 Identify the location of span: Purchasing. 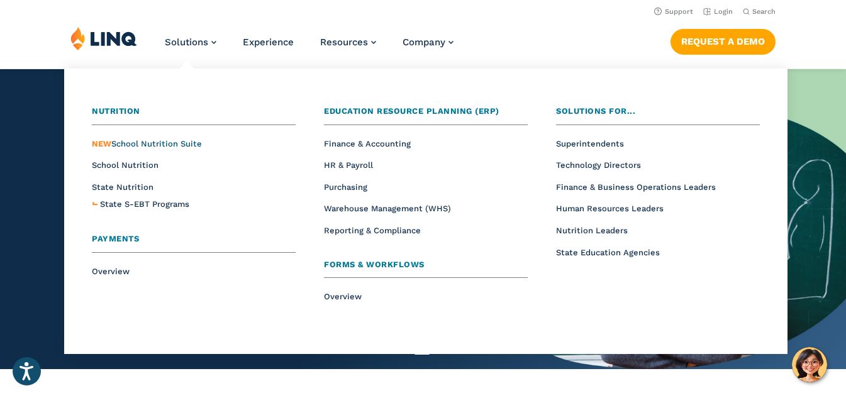
(345, 187).